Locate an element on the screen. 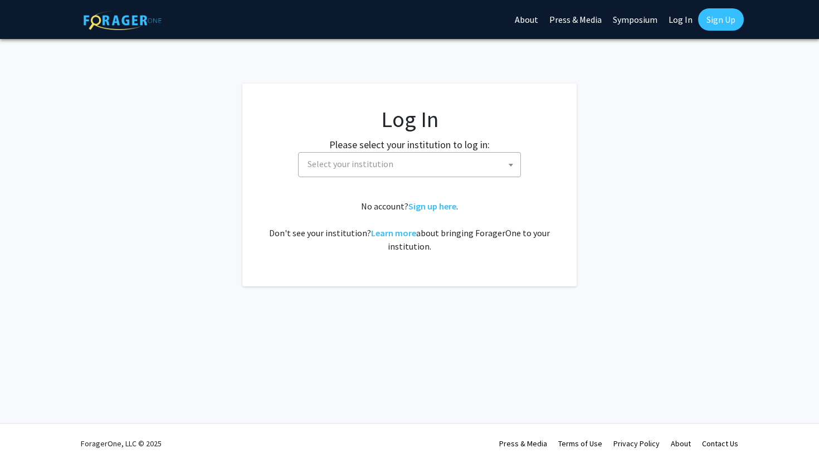 This screenshot has height=463, width=819. div: ForagerOne, LLC © 2025 is located at coordinates (121, 443).